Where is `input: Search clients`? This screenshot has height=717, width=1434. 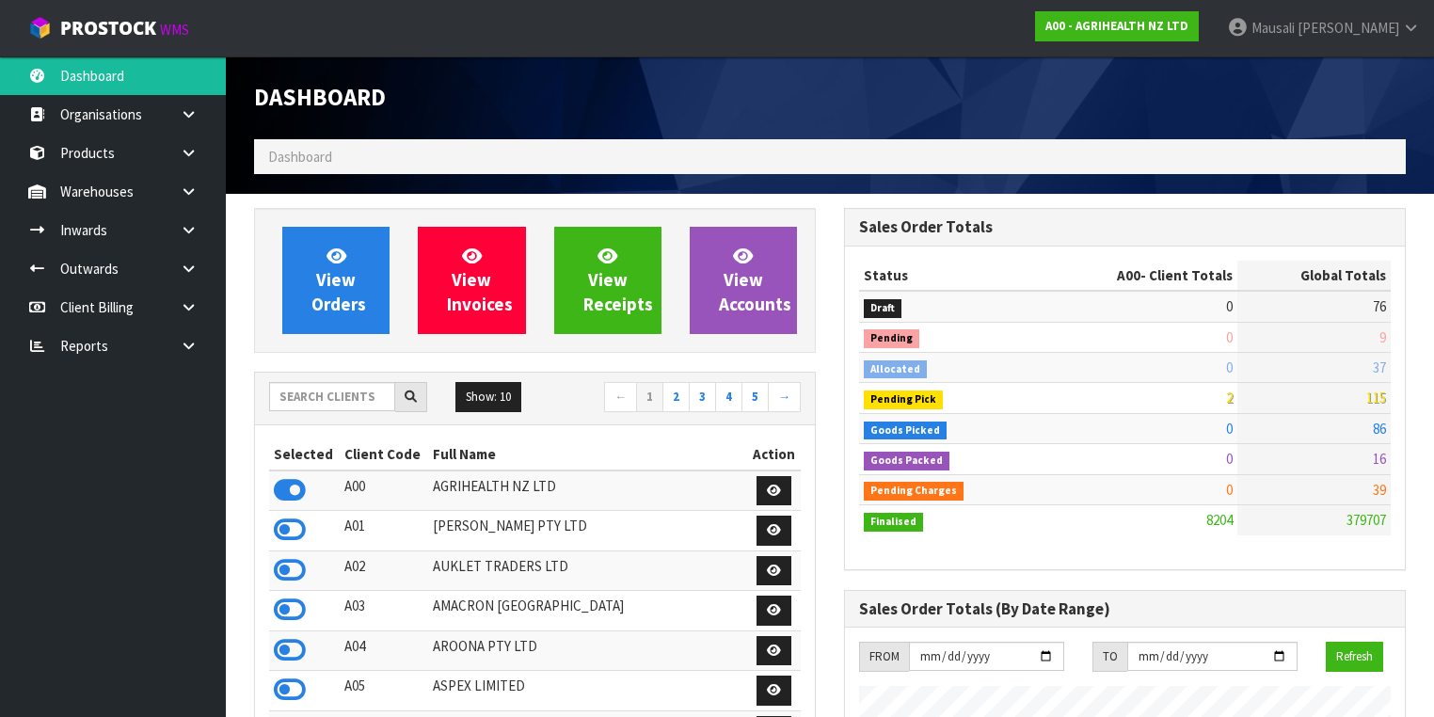
input: Search clients is located at coordinates (332, 396).